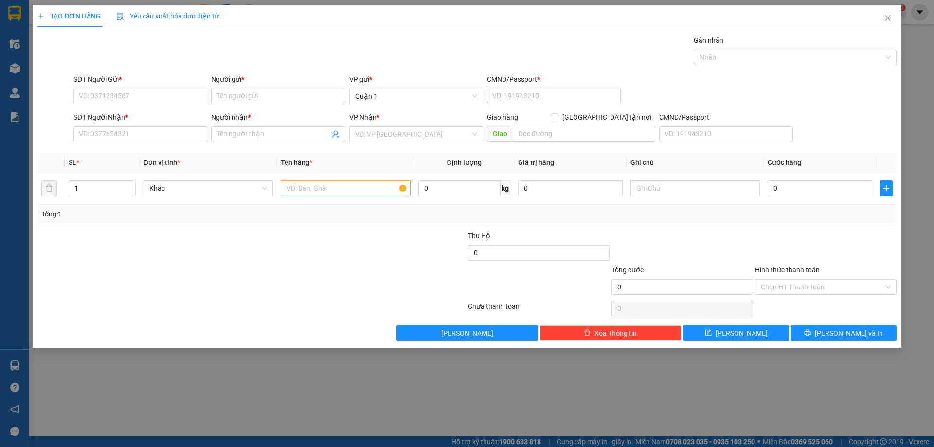  What do you see at coordinates (539, 310) in the screenshot?
I see `div: Chưa thanh toán` at bounding box center [539, 310].